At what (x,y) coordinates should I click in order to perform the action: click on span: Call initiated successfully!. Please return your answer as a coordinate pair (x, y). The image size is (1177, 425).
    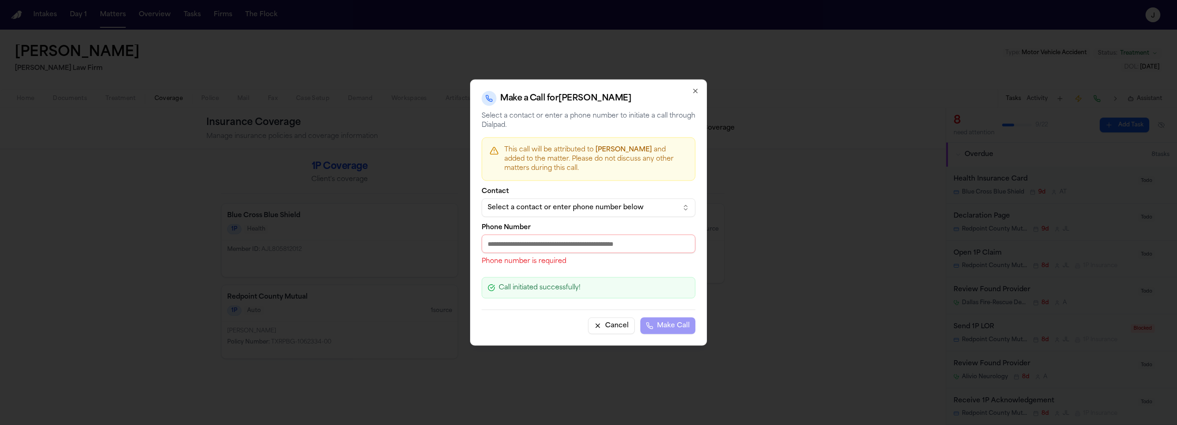
    Looking at the image, I should click on (539, 288).